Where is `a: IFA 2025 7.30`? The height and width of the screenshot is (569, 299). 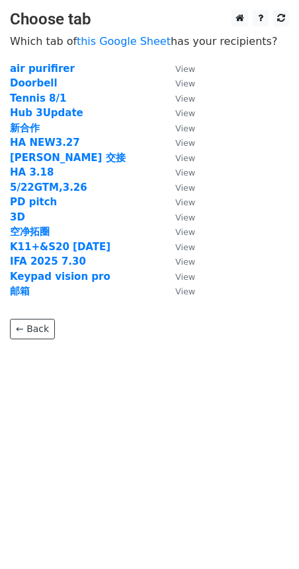
a: IFA 2025 7.30 is located at coordinates (48, 262).